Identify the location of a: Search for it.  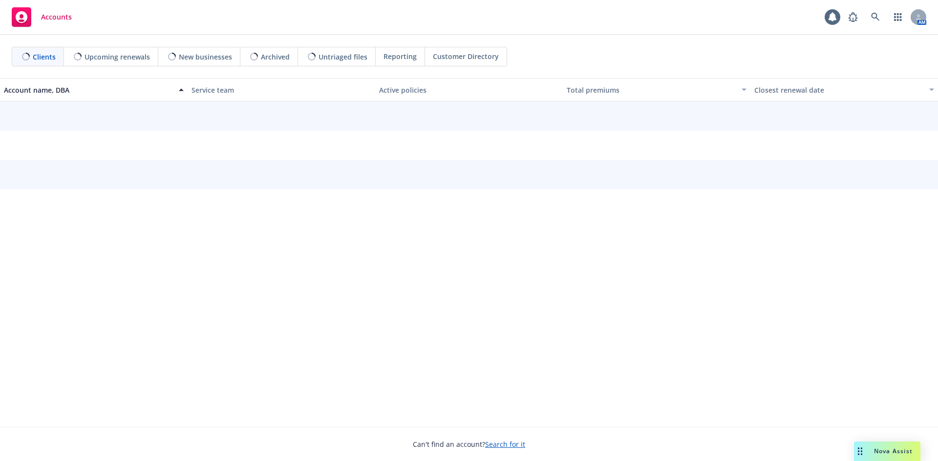
(505, 444).